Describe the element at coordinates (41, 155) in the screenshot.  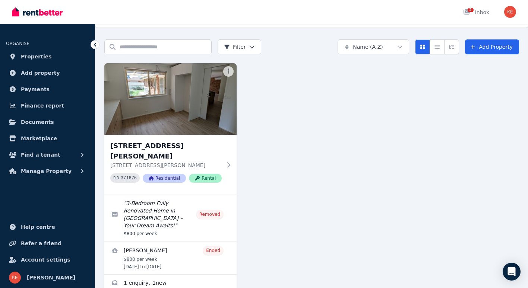
I see `span: Find a tenant` at that location.